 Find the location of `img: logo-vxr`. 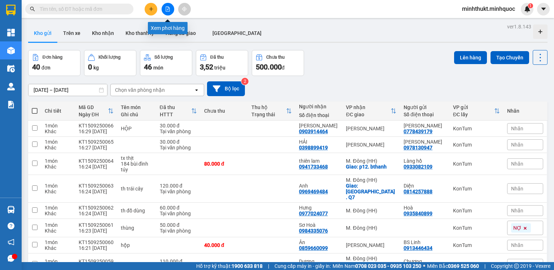

img: logo-vxr is located at coordinates (11, 10).